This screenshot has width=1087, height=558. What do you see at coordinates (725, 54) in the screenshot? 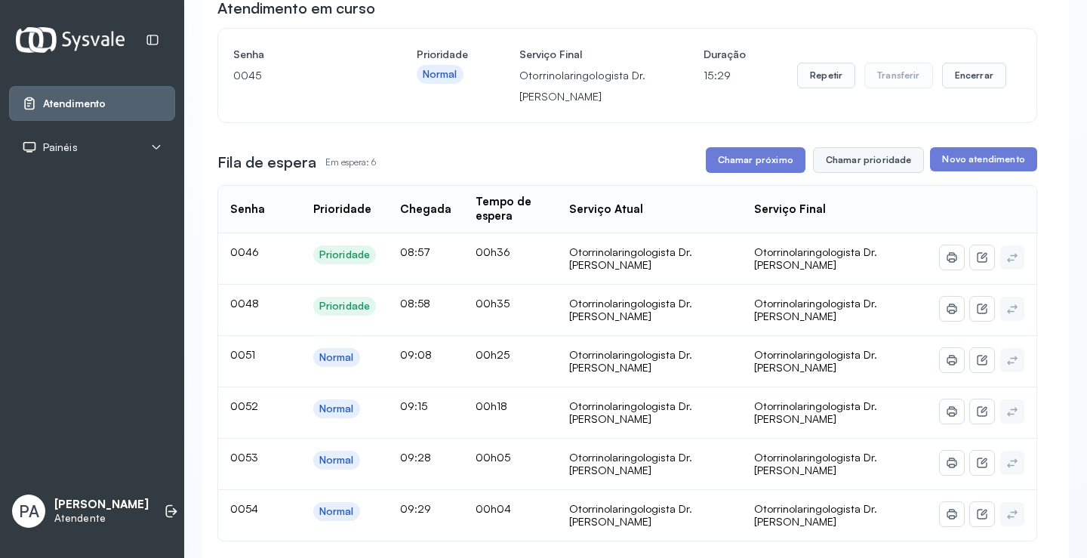
I see `h4: Duração` at bounding box center [725, 54].